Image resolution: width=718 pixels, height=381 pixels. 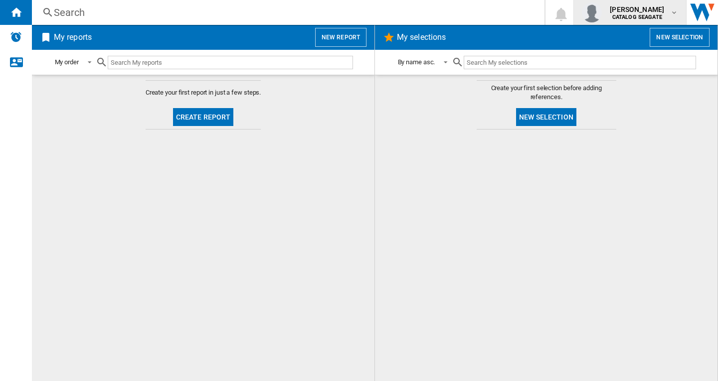 What do you see at coordinates (547, 93) in the screenshot?
I see `span: Create your first selection before adding references.` at bounding box center [547, 93].